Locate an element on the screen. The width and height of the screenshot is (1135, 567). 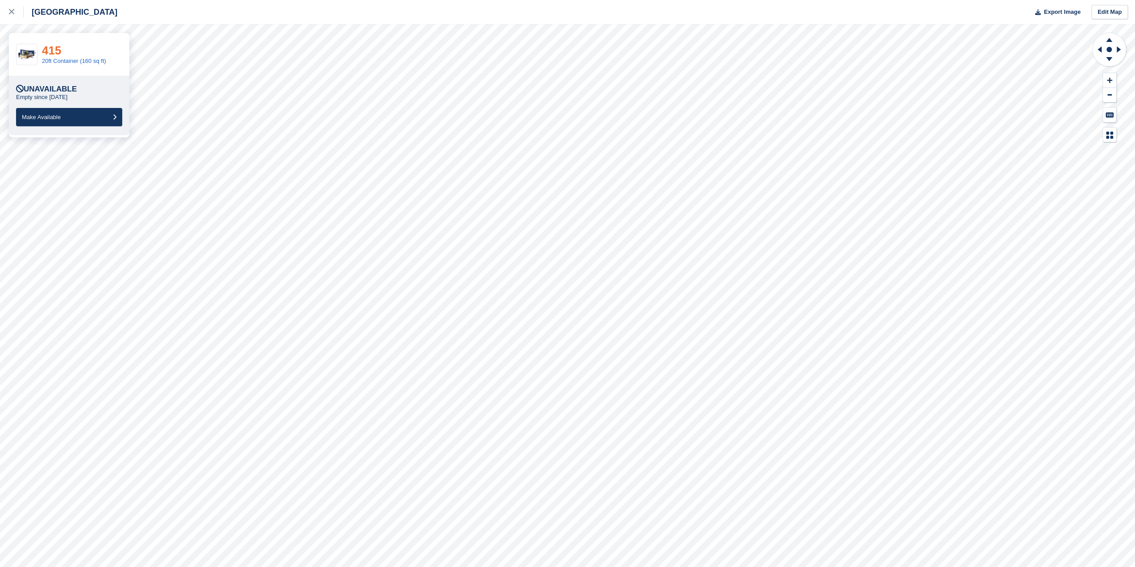
div: Unavailable is located at coordinates (46, 89).